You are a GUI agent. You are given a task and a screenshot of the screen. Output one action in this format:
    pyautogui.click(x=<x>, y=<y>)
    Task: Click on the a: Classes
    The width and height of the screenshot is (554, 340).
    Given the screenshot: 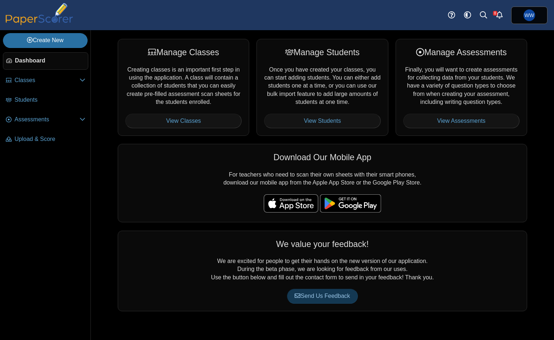 What is the action you would take?
    pyautogui.click(x=45, y=81)
    